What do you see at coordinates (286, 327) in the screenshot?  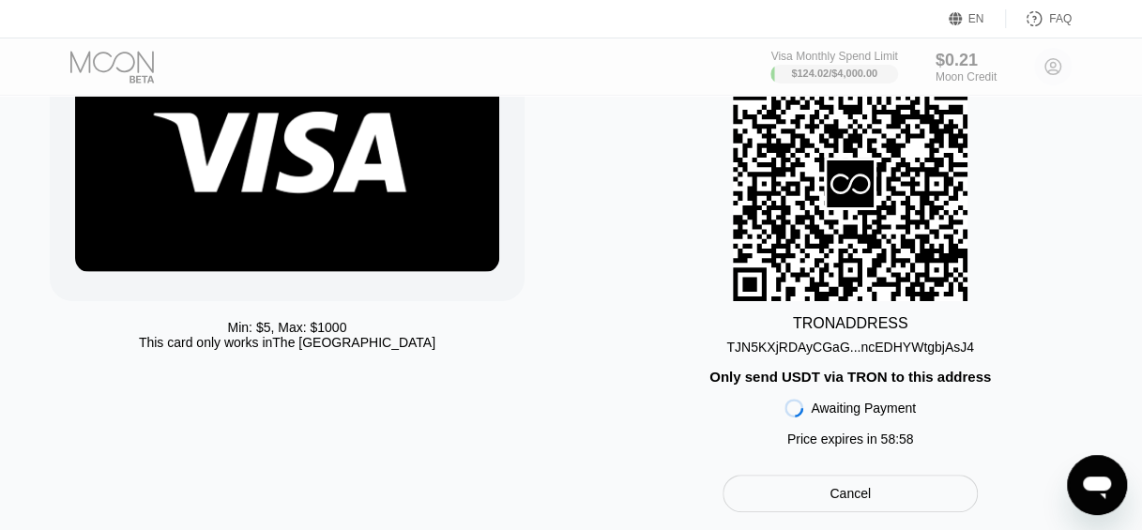 I see `div: Min: $ 5 , Max: $ 1000` at bounding box center [286, 327].